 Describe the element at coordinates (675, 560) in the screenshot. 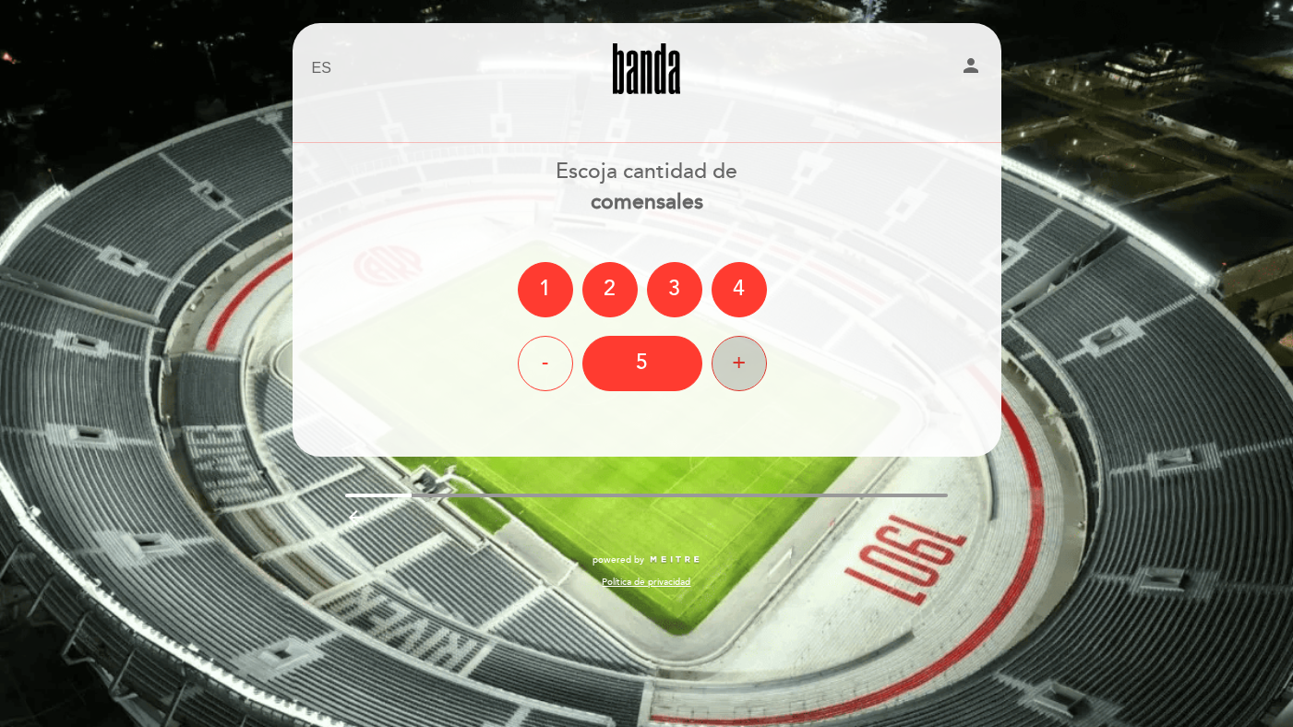

I see `img: MEITRE` at that location.